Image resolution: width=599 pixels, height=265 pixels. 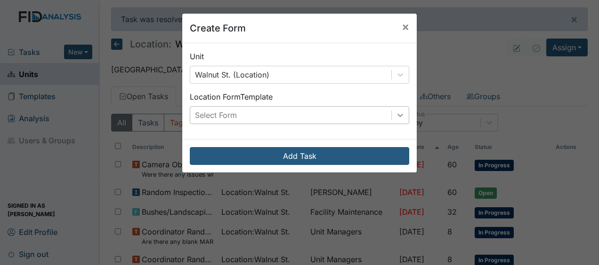 I want to click on div: Walnut St. (Location), so click(x=232, y=75).